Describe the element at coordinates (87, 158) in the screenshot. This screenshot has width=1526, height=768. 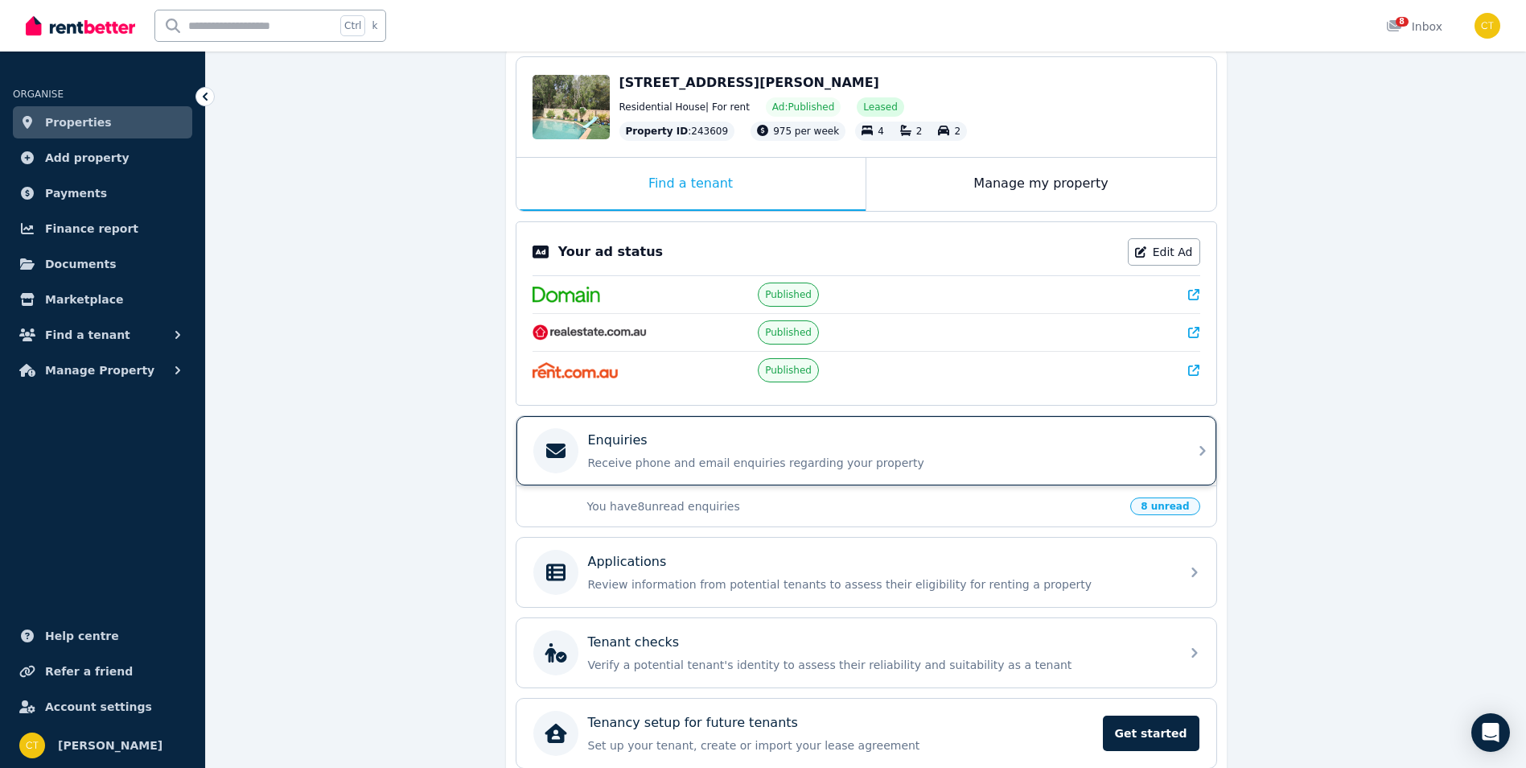
I see `span: Add property` at that location.